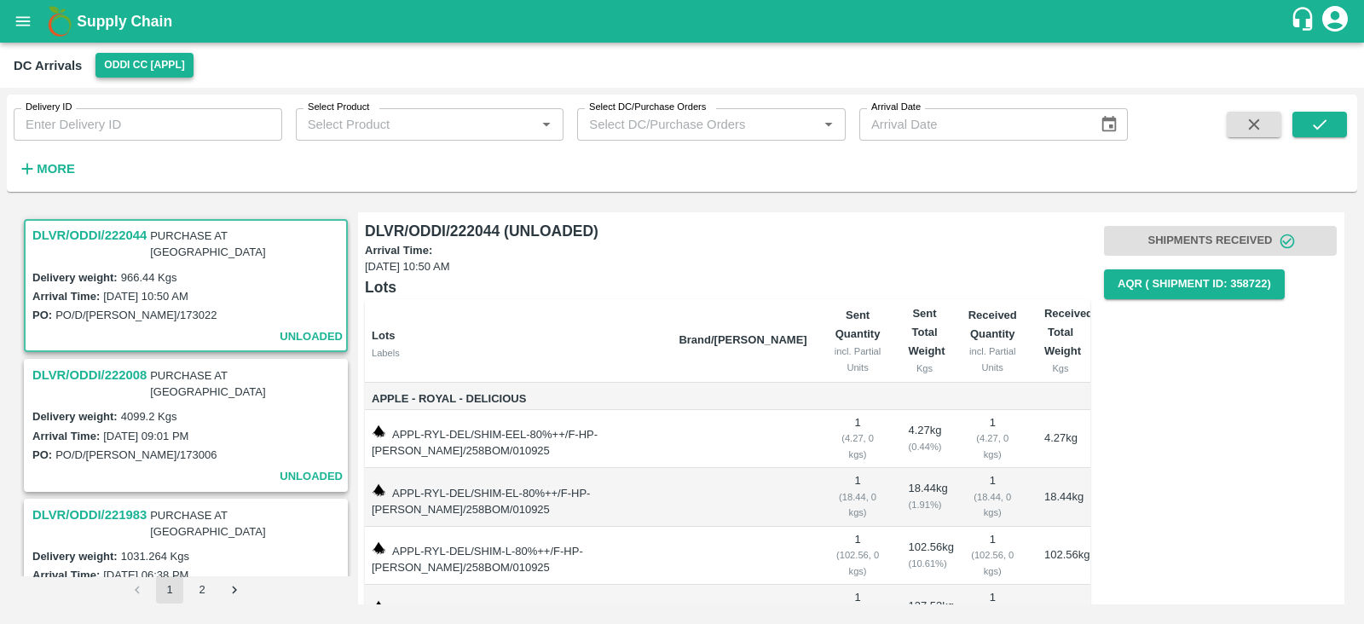 Image resolution: width=1364 pixels, height=624 pixels. What do you see at coordinates (90, 515) in the screenshot?
I see `h3: DLVR/ODDI/221983` at bounding box center [90, 515].